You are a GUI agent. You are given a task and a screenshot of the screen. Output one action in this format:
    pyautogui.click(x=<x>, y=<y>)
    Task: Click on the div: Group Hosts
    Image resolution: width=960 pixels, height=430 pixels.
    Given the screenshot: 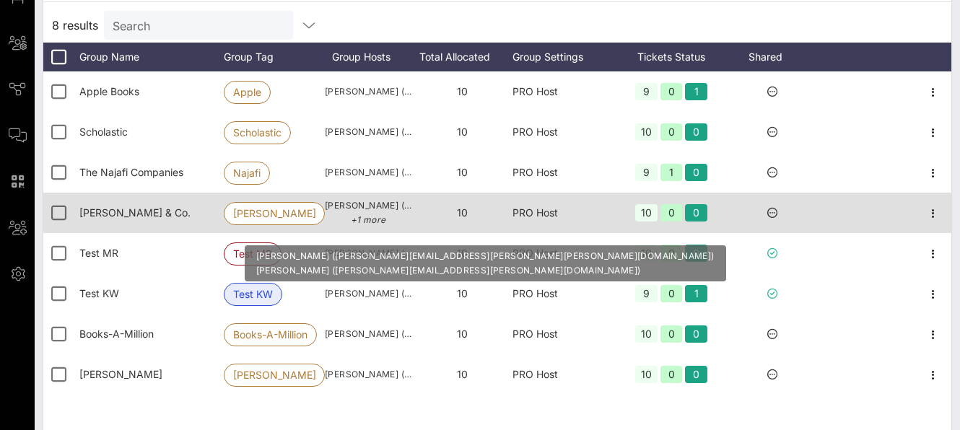 What is the action you would take?
    pyautogui.click(x=368, y=57)
    